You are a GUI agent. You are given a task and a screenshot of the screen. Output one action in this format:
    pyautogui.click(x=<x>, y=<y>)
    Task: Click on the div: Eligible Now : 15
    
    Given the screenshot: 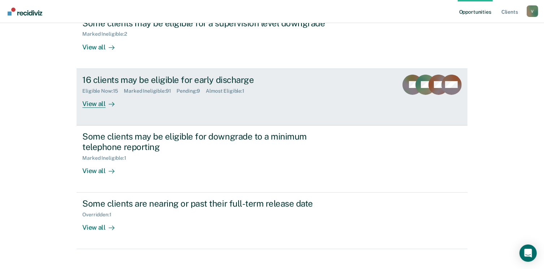 What is the action you would take?
    pyautogui.click(x=103, y=91)
    